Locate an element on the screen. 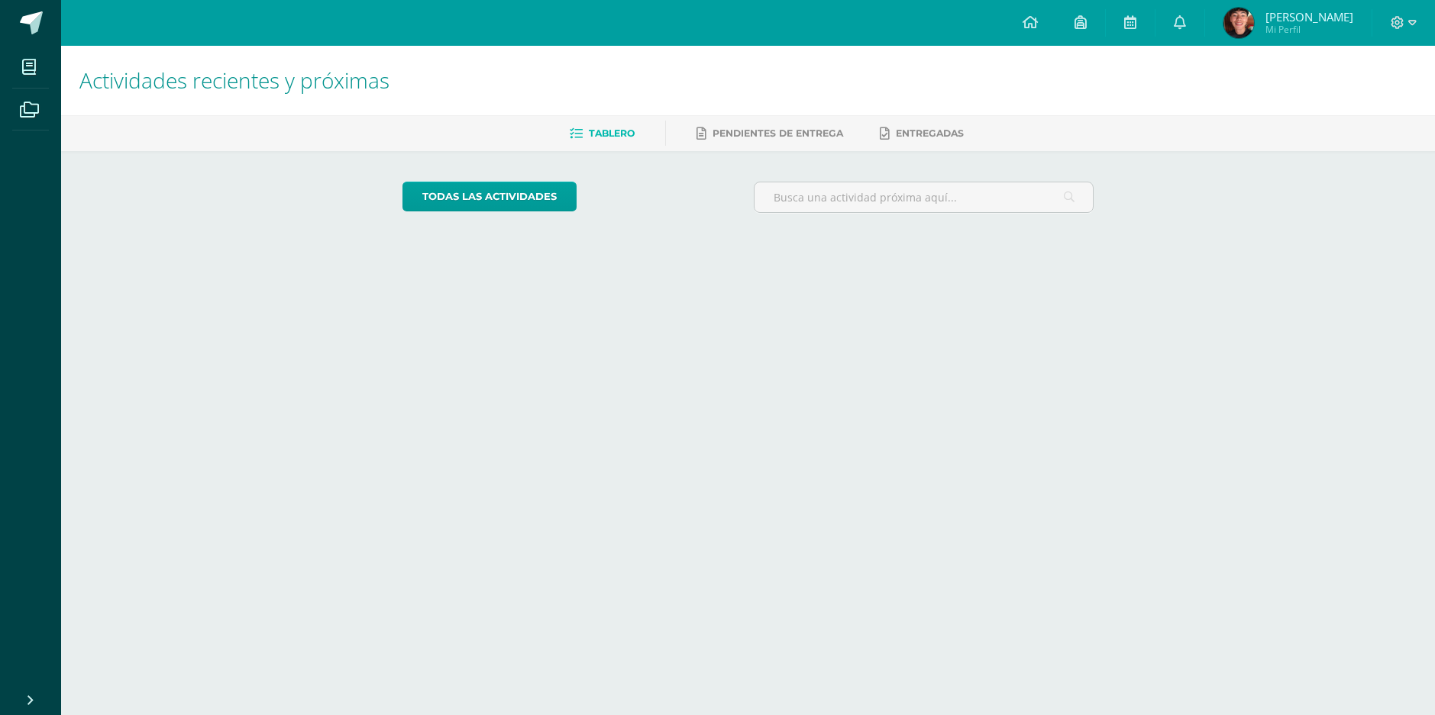 The width and height of the screenshot is (1435, 715). a: Tablero is located at coordinates (602, 134).